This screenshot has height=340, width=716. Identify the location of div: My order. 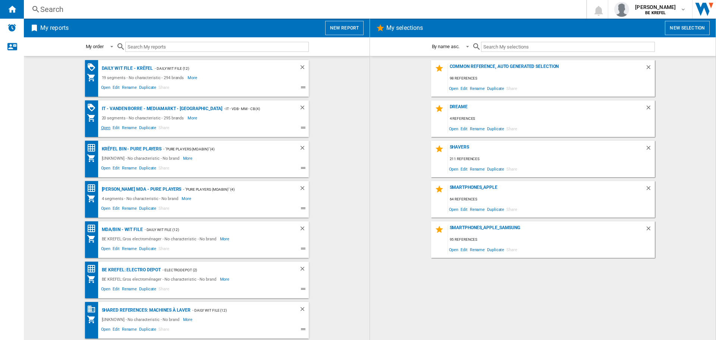
(95, 46).